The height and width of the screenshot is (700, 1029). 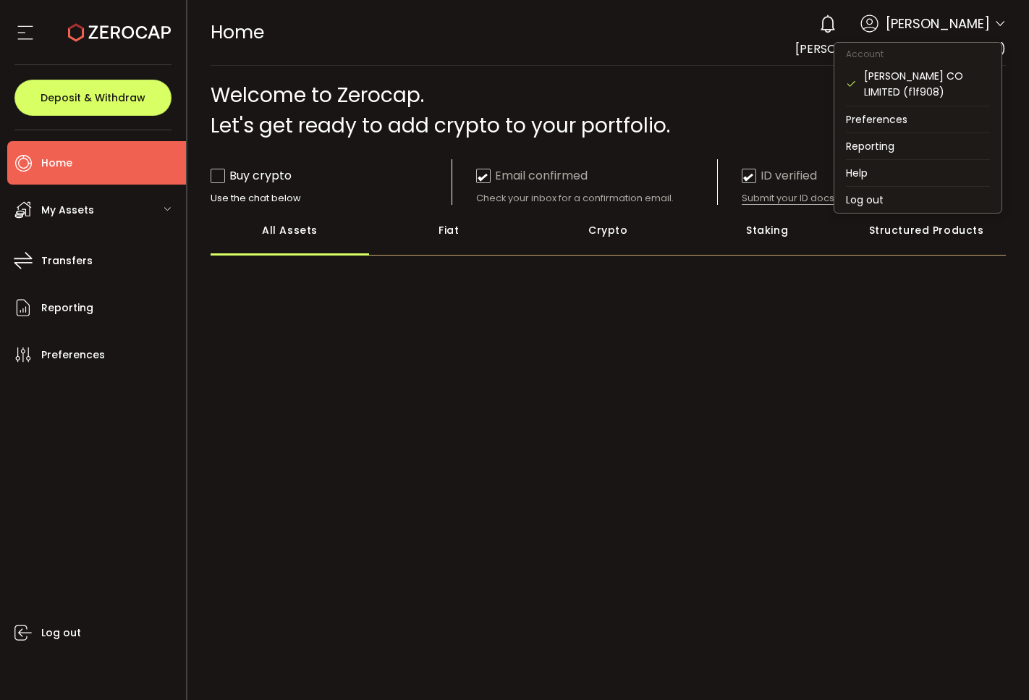 I want to click on div: Check your inbox for a confirmation email., so click(x=596, y=198).